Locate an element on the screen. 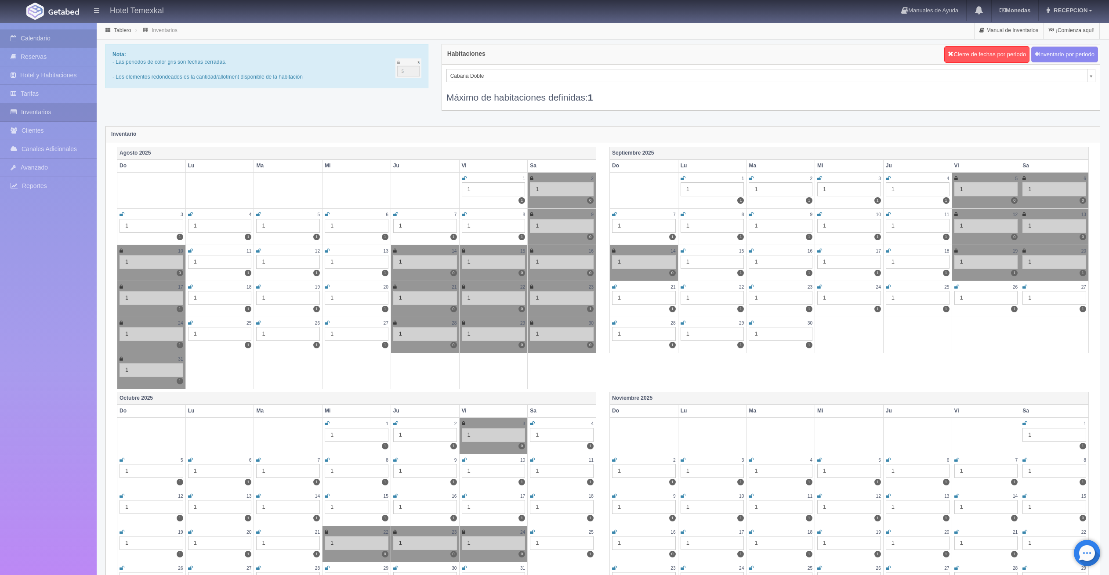 This screenshot has width=1109, height=575. th: Do is located at coordinates (152, 166).